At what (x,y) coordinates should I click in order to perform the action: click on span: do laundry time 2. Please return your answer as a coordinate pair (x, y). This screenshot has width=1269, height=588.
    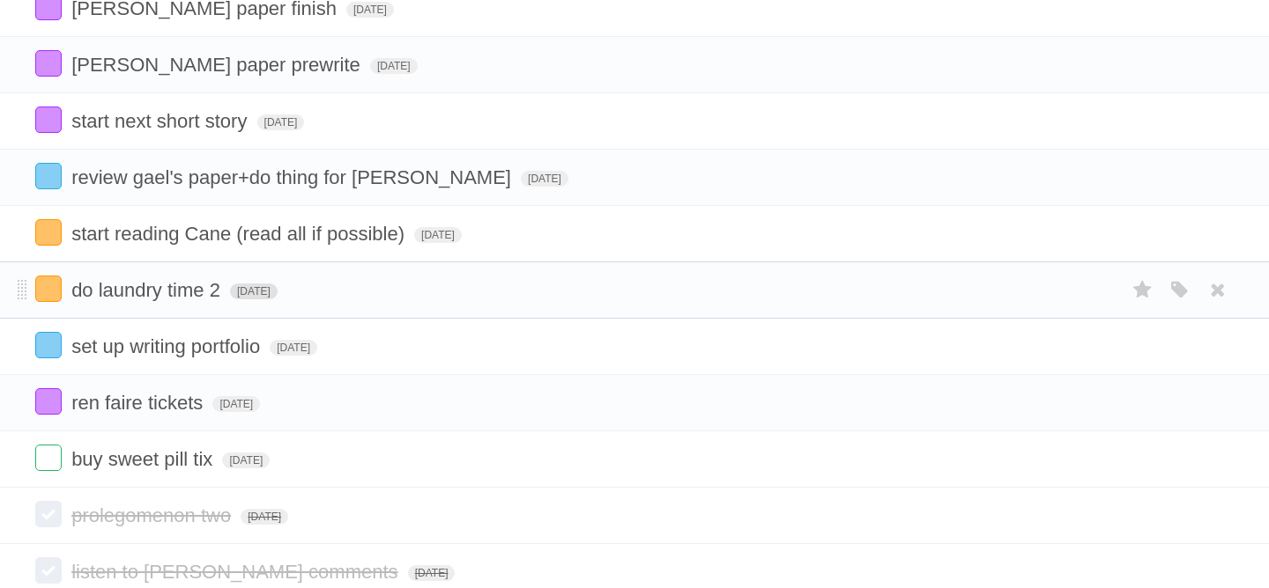
    Looking at the image, I should click on (148, 290).